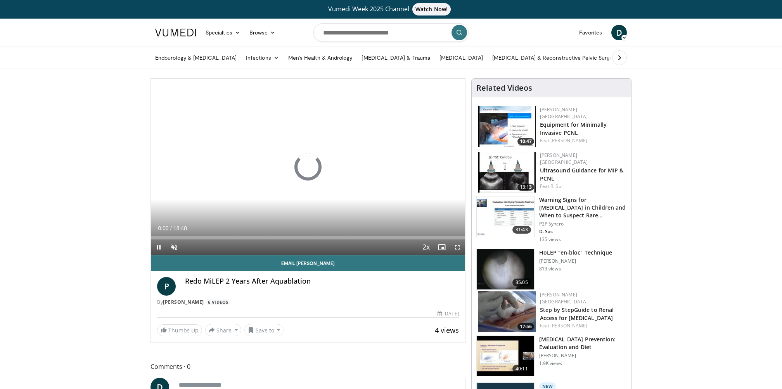  Describe the element at coordinates (308, 167) in the screenshot. I see `video-js: Video Player` at that location.